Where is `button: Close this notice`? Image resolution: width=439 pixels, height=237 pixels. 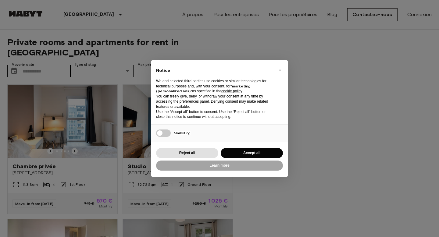 button: Close this notice is located at coordinates (280, 70).